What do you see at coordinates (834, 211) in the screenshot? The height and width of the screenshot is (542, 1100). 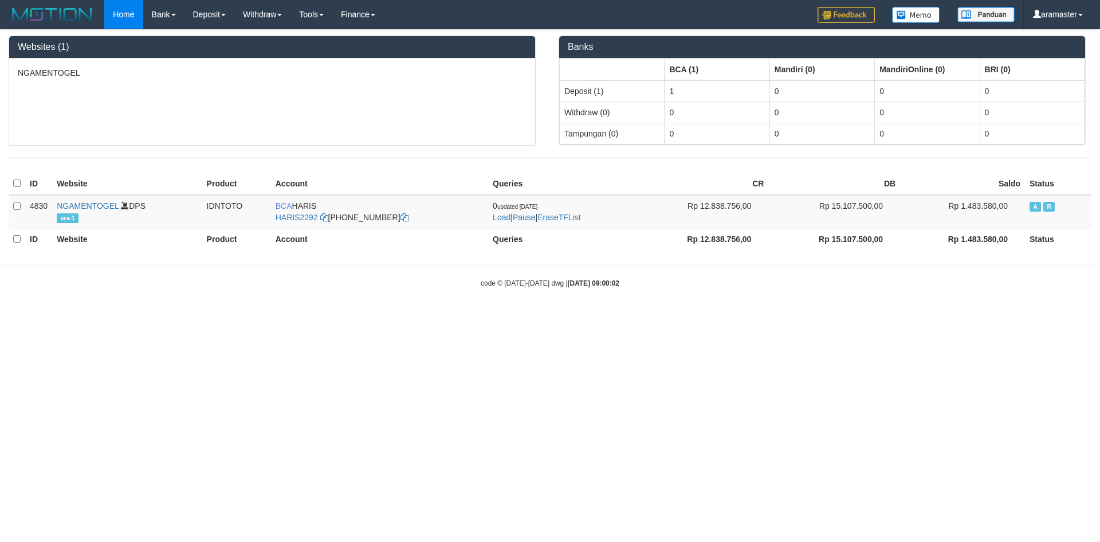 I see `td: Rp 15.107.500,00` at bounding box center [834, 211].